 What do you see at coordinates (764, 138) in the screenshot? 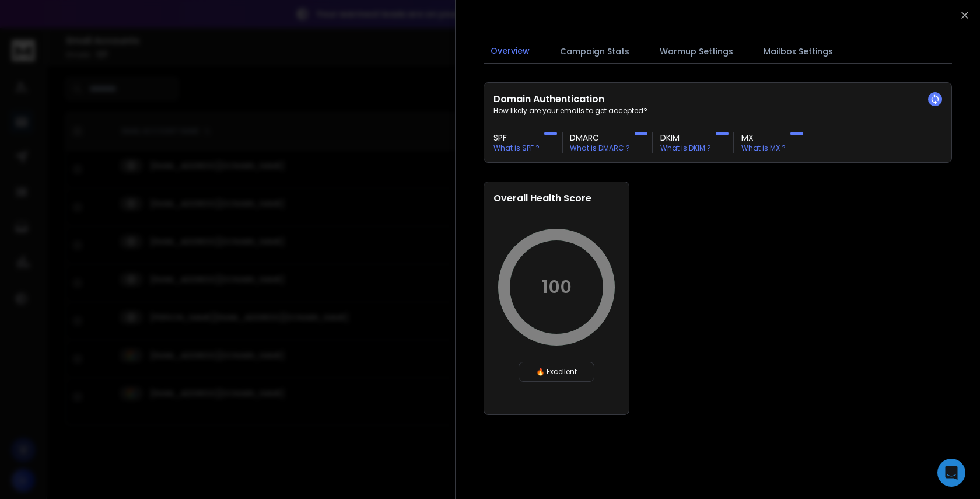
I see `h3: MX` at bounding box center [764, 138].